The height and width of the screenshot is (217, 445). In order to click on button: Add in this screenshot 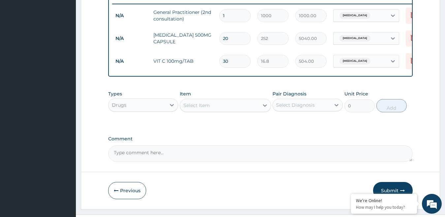, I will do `click(392, 106)`.